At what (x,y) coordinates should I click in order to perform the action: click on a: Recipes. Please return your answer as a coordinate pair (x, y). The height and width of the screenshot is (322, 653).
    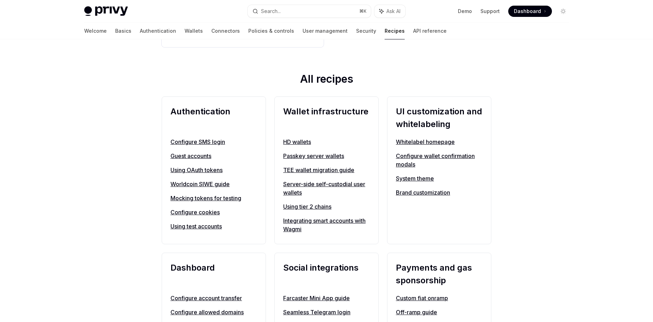
    Looking at the image, I should click on (394, 31).